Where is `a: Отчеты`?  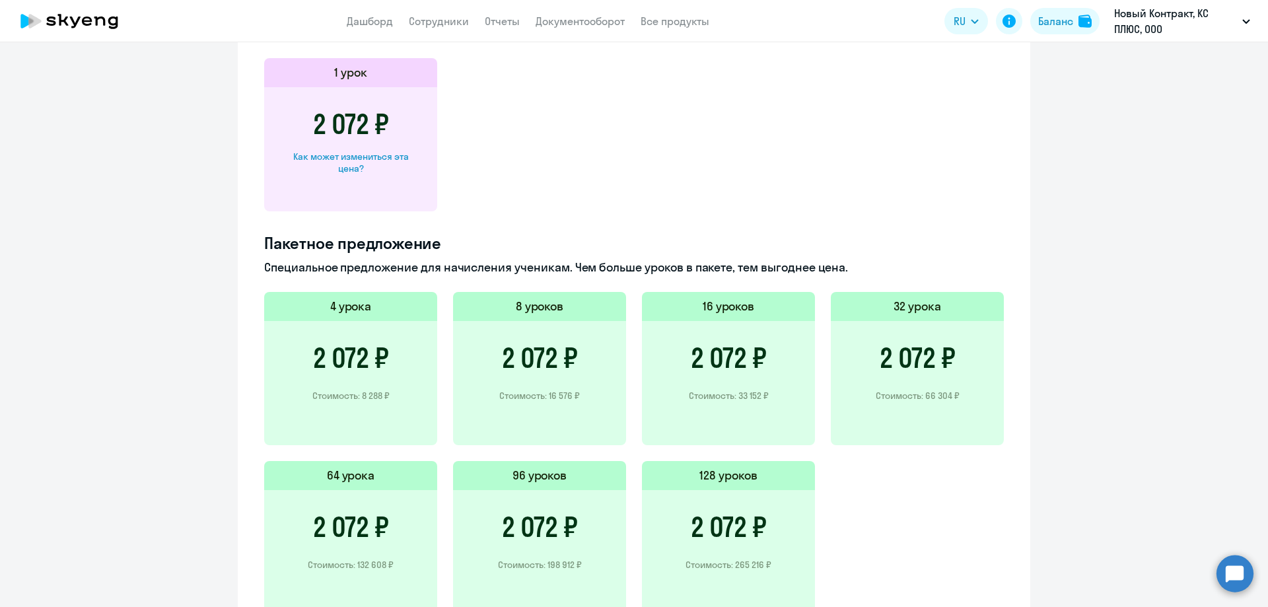 a: Отчеты is located at coordinates (502, 21).